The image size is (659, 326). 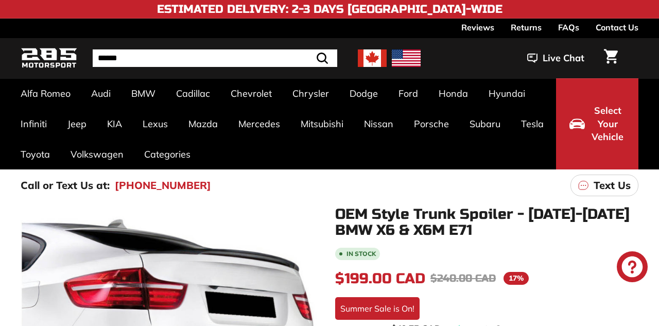 What do you see at coordinates (377, 308) in the screenshot?
I see `div: Summer Sale is On!` at bounding box center [377, 308].